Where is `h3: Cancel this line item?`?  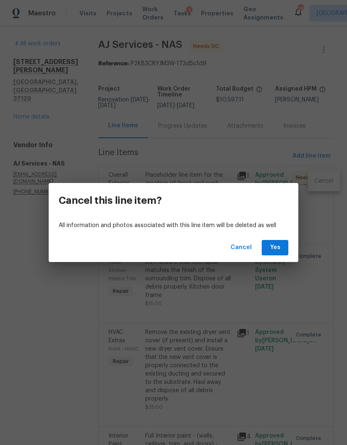
h3: Cancel this line item? is located at coordinates (110, 201).